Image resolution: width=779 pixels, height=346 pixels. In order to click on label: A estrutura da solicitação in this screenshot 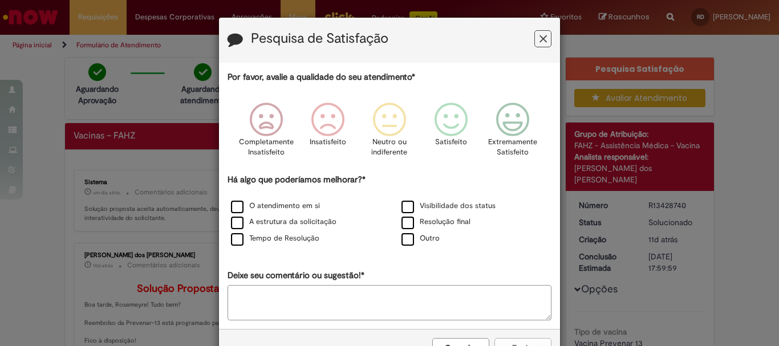, I will do `click(284, 222)`.